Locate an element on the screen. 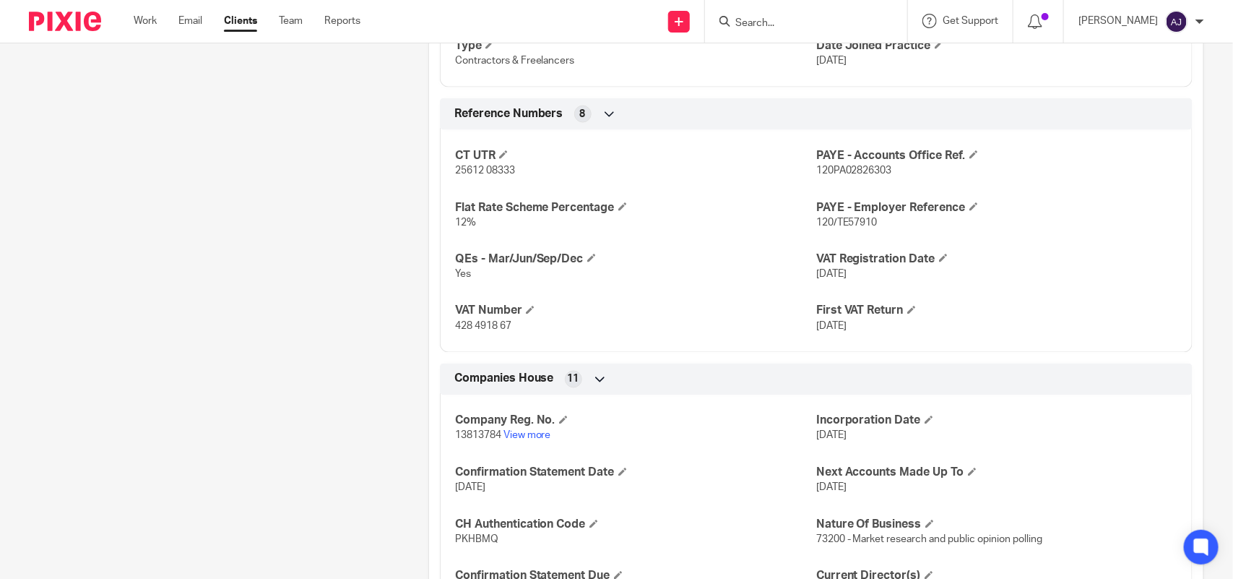 This screenshot has height=579, width=1233. span: Get Support is located at coordinates (970, 21).